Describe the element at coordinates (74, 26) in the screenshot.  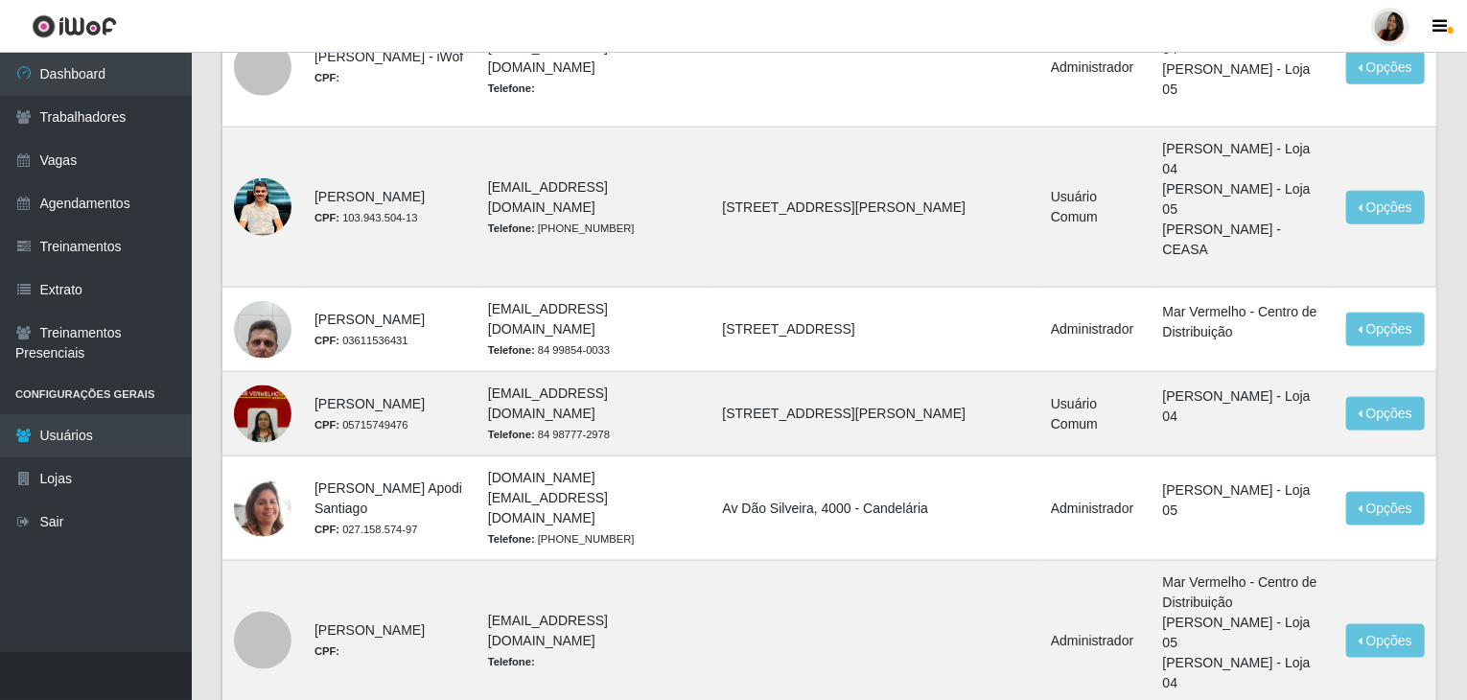
I see `img: CoreUI Logo` at that location.